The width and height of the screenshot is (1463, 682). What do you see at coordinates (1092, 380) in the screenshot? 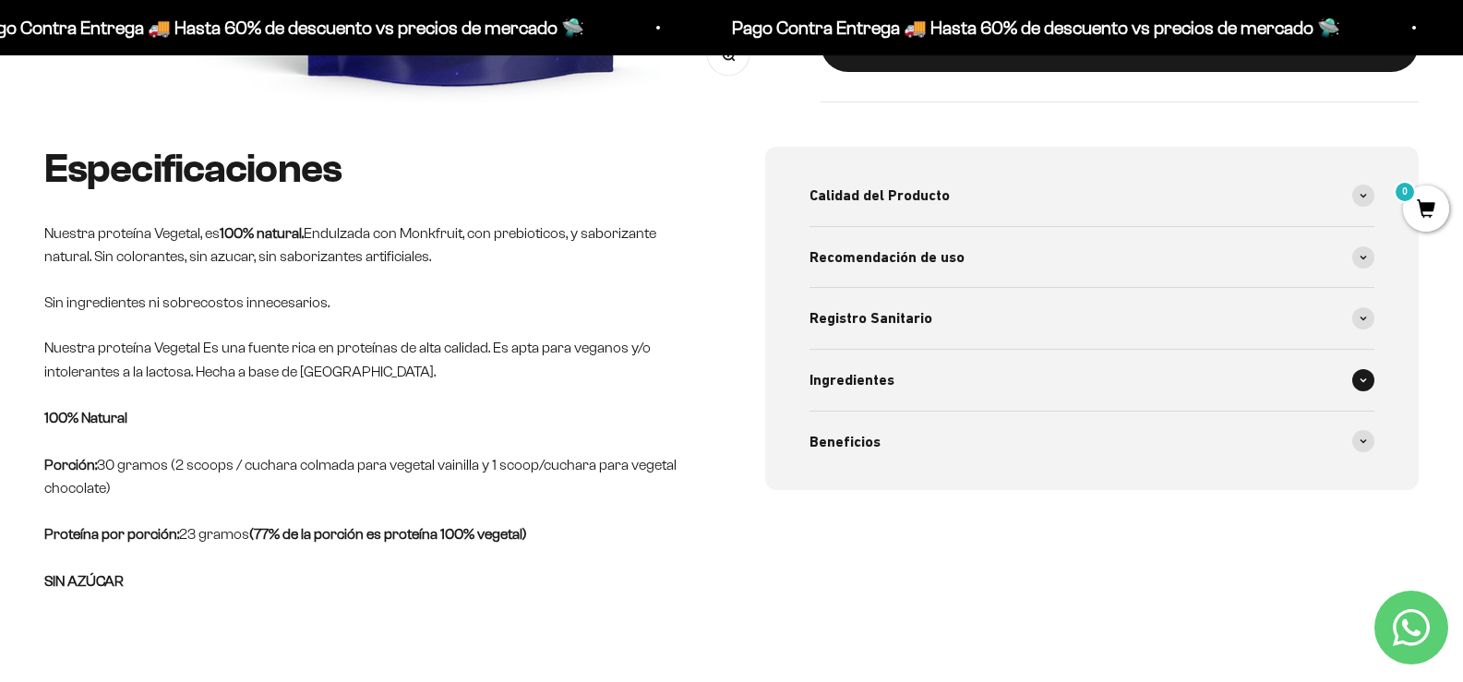
I see `summary: Ingredientes` at bounding box center [1092, 380].